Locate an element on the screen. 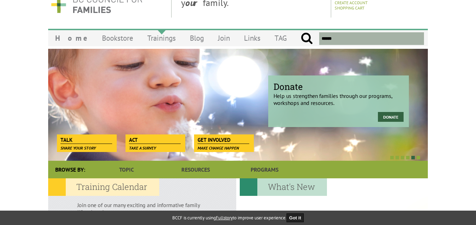 The height and width of the screenshot is (225, 476). a: Act Take a survey is located at coordinates (155, 139).